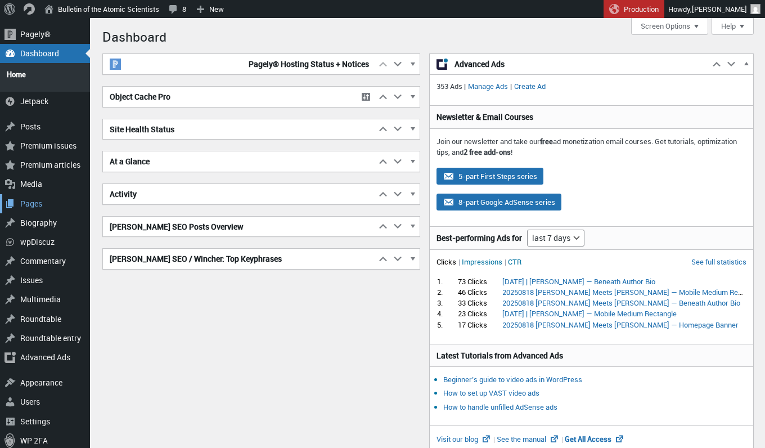 This screenshot has width=765, height=448. What do you see at coordinates (480, 281) in the screenshot?
I see `div: 73 Clicks` at bounding box center [480, 281].